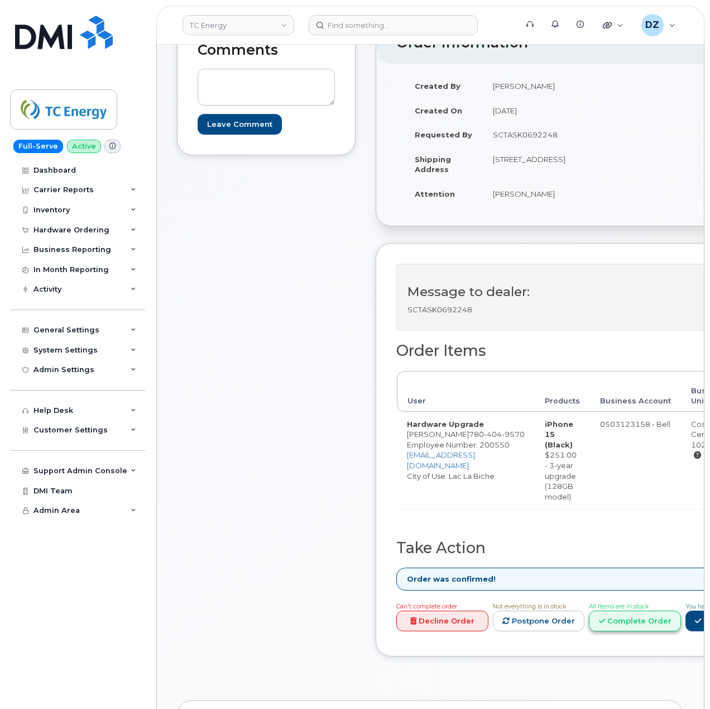 The image size is (710, 709). What do you see at coordinates (435, 194) in the screenshot?
I see `strong: Attention` at bounding box center [435, 194].